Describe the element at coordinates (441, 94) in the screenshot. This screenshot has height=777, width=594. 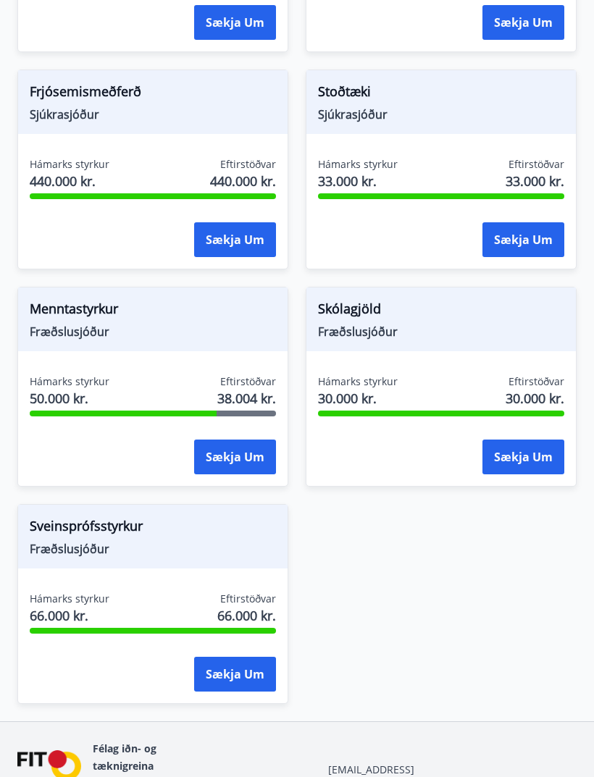
I see `span: Stoðtæki` at that location.